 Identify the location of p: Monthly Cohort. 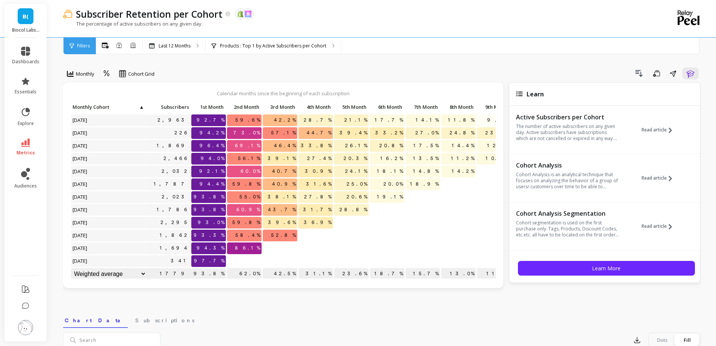
(109, 107).